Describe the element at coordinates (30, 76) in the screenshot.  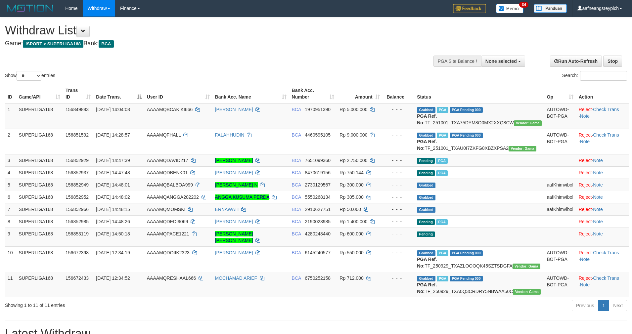
I see `label: Show entries` at that location.